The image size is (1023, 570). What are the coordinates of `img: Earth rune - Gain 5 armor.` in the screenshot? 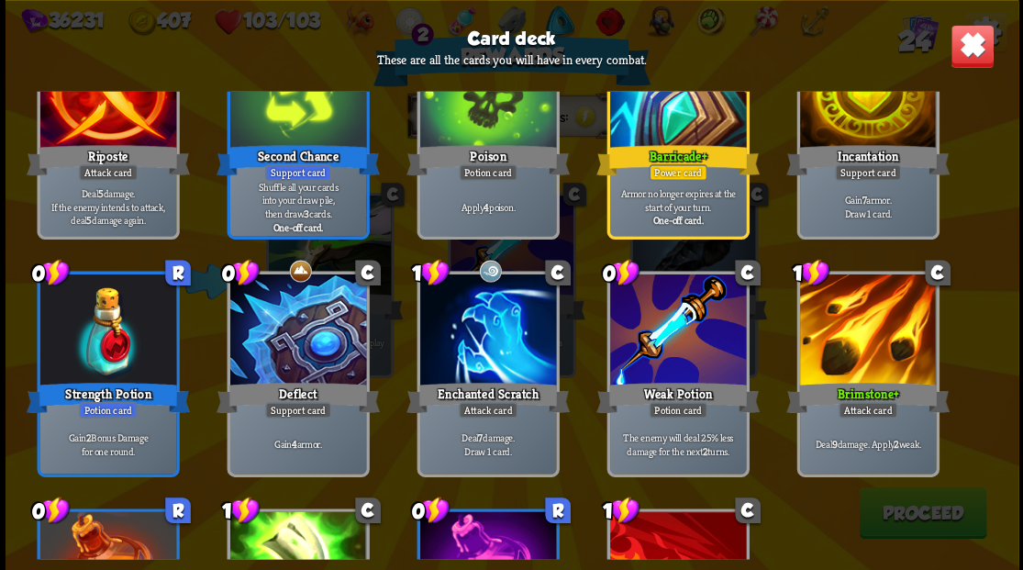 It's located at (300, 271).